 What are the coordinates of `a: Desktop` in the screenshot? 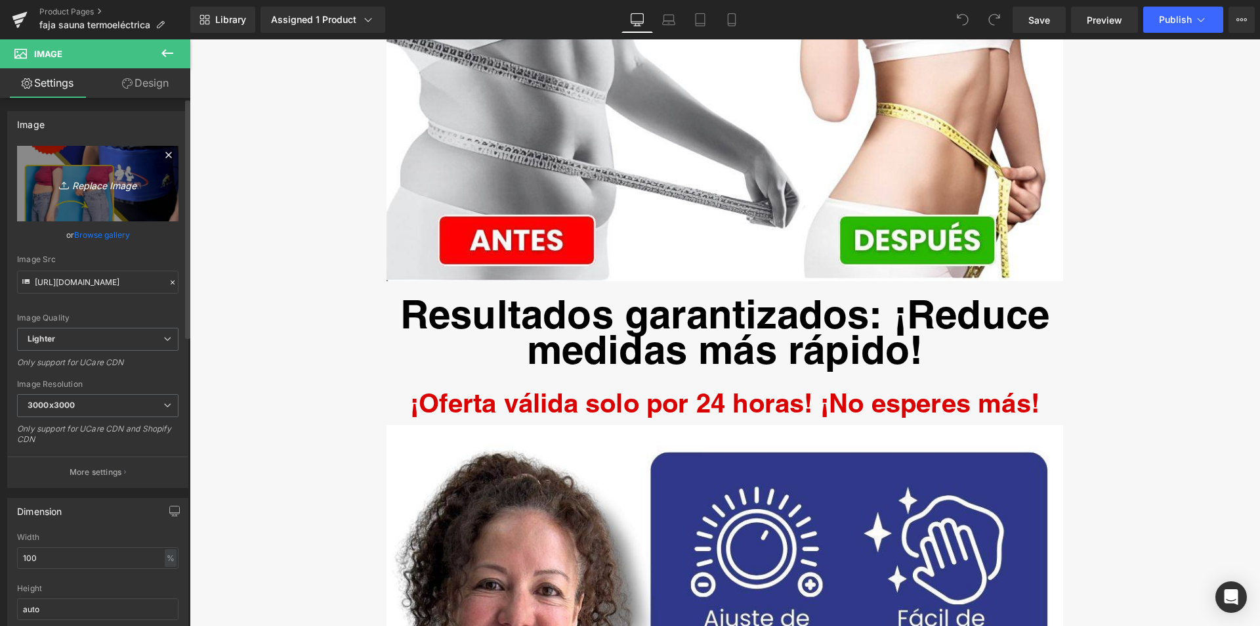 It's located at (637, 20).